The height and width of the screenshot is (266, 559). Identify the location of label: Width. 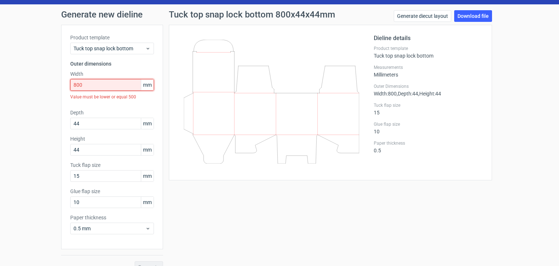
(112, 74).